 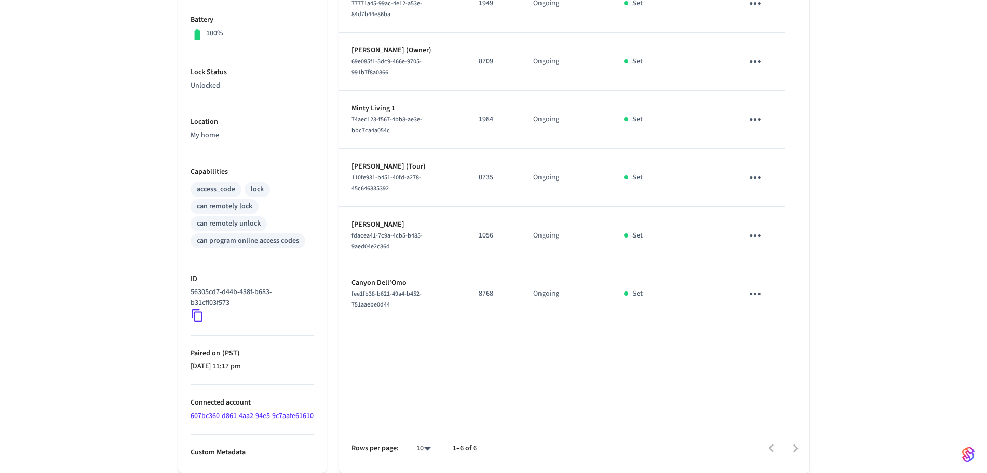 I want to click on p: Connected account, so click(x=252, y=403).